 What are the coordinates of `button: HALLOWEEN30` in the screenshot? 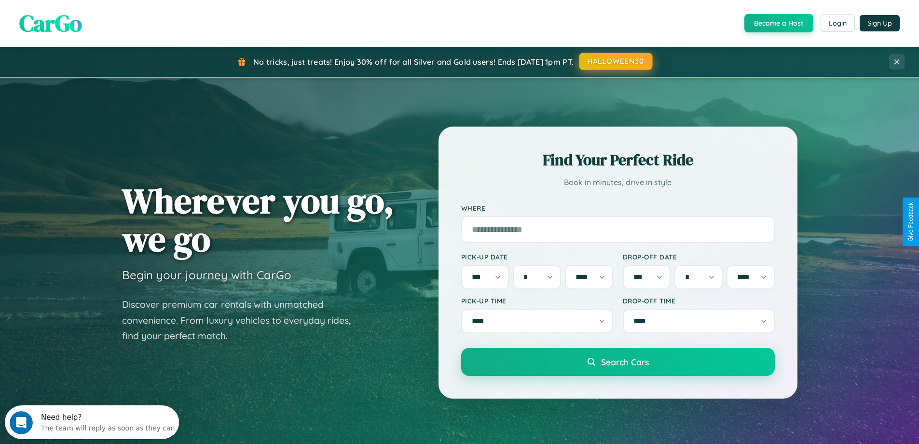 It's located at (616, 61).